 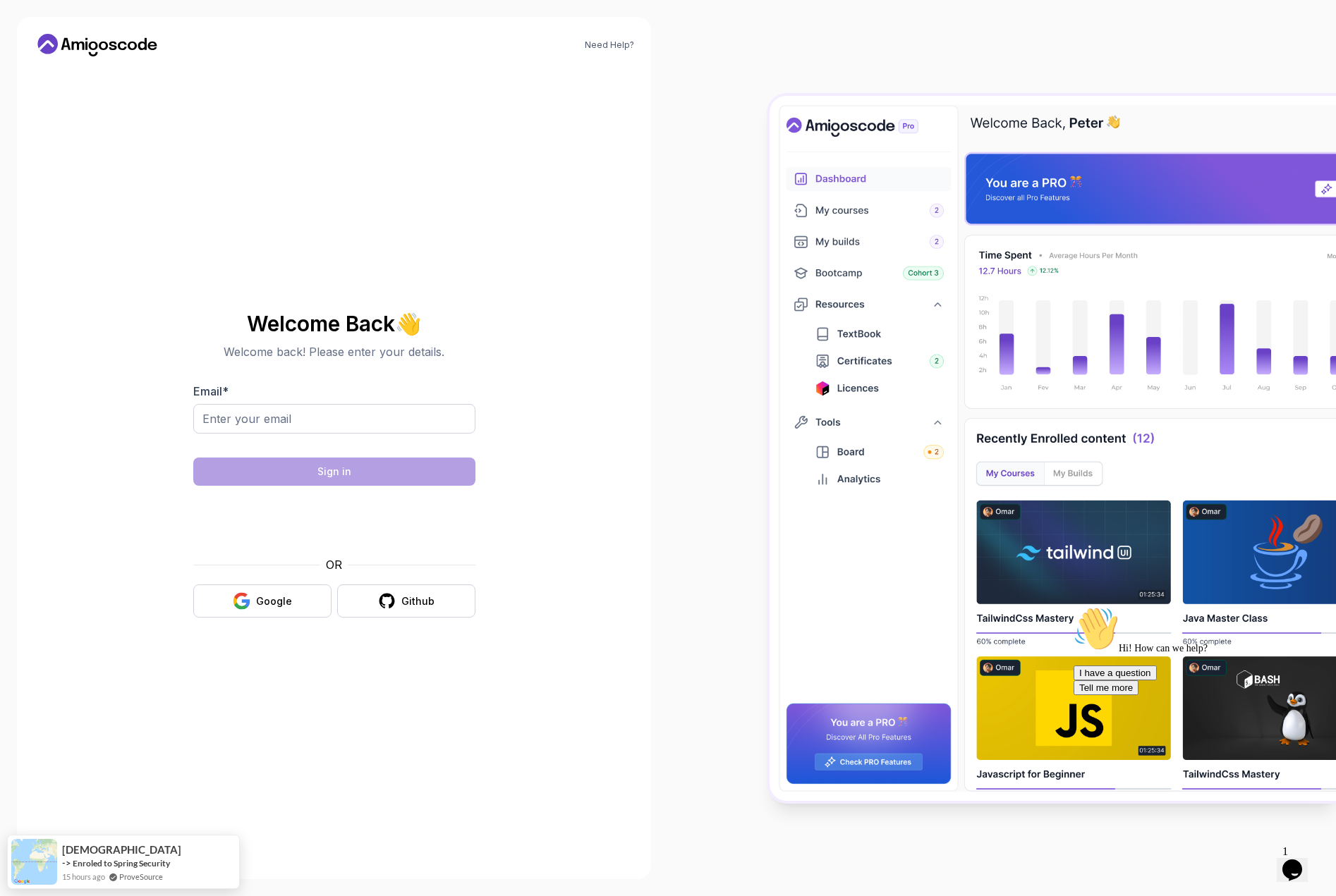 I want to click on button: Google, so click(x=262, y=601).